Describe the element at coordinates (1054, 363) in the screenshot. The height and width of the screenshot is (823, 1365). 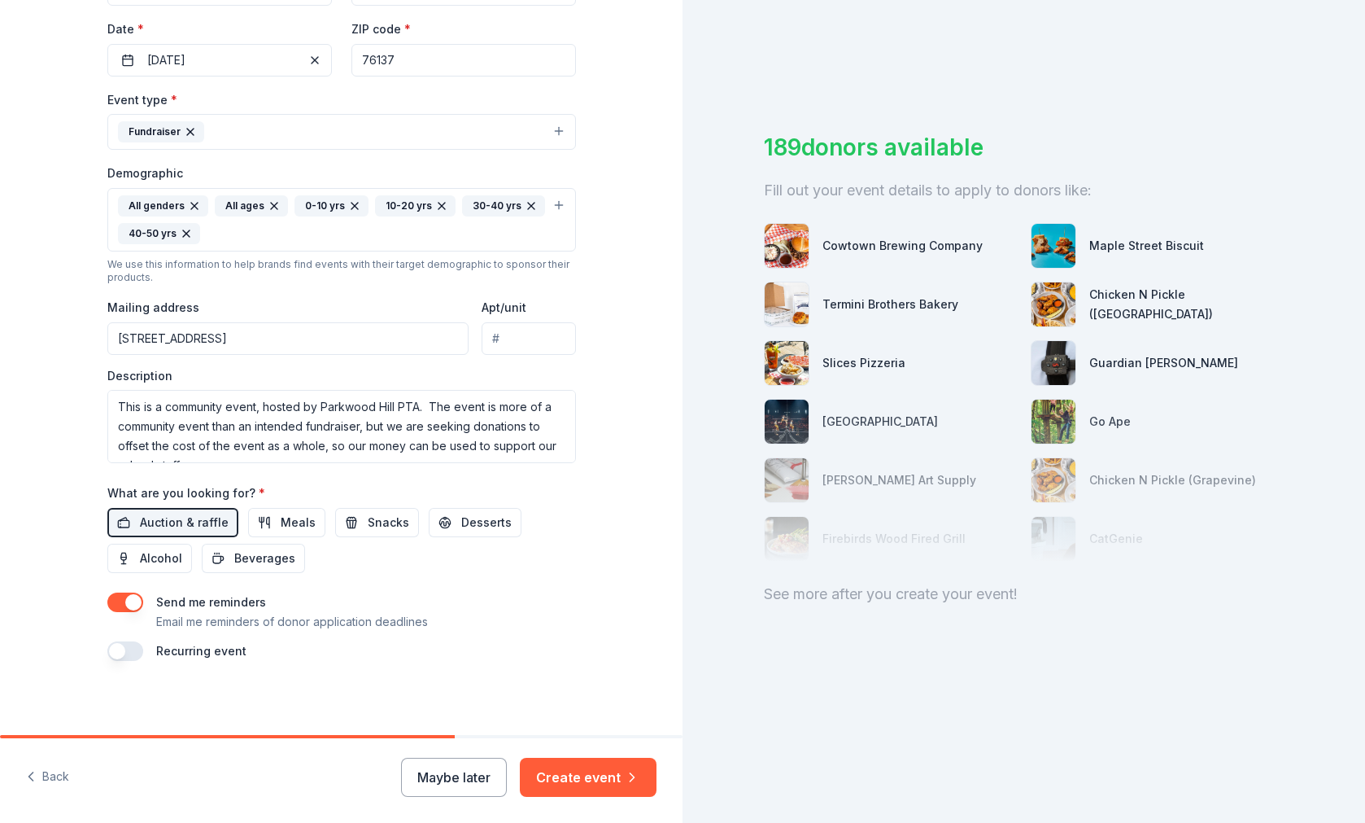
I see `img: photo for Guardian Angel Device` at that location.